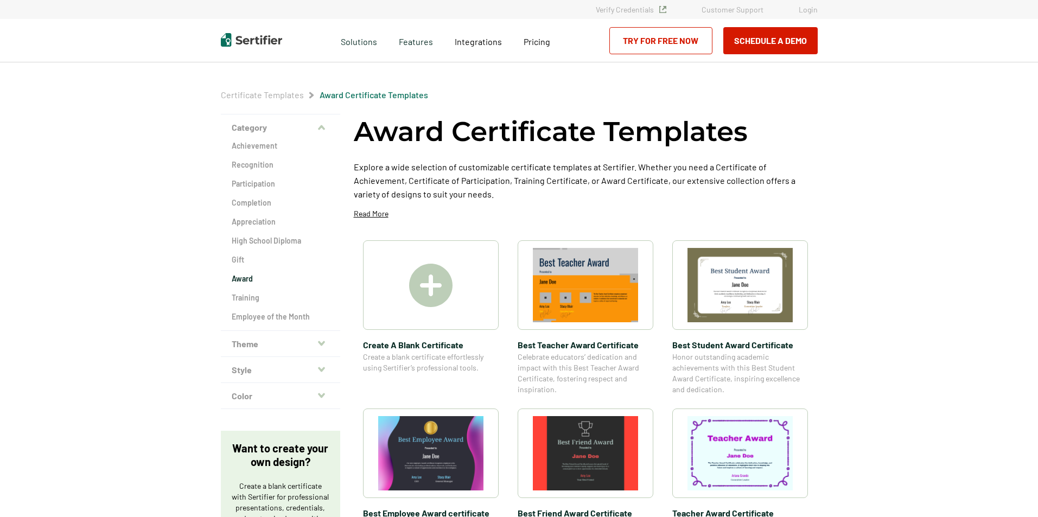 The width and height of the screenshot is (1038, 517). What do you see at coordinates (359, 40) in the screenshot?
I see `span: Solutions` at bounding box center [359, 40].